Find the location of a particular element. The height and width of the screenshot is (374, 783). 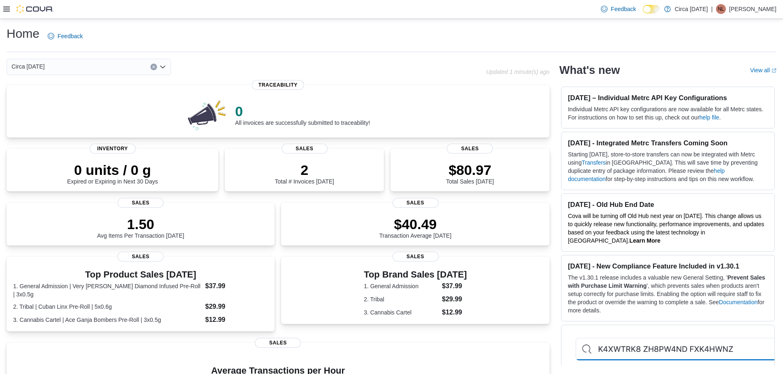

p: $40.49 is located at coordinates (415, 224).